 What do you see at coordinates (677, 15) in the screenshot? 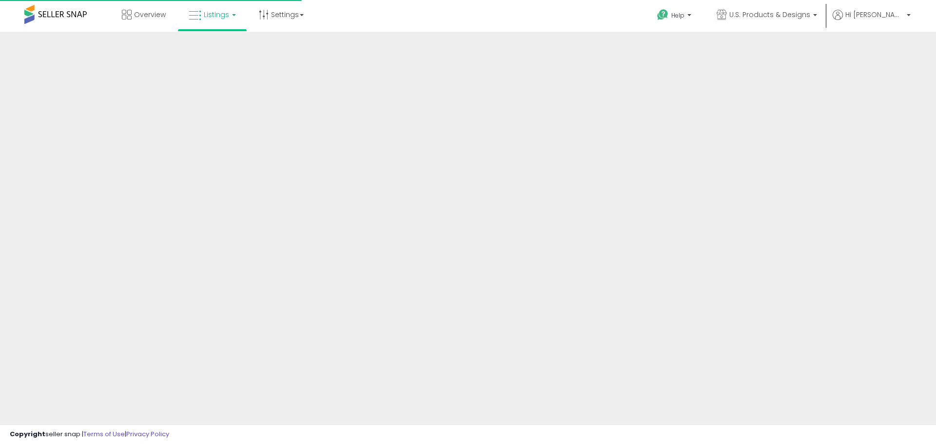
I see `span: Help` at bounding box center [677, 15].